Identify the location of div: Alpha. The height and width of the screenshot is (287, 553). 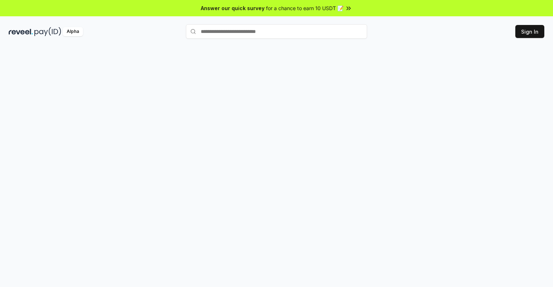
(73, 32).